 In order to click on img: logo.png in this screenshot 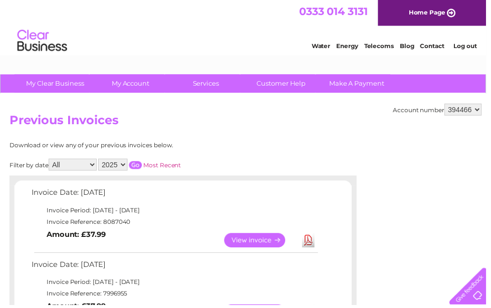, I will do `click(43, 41)`.